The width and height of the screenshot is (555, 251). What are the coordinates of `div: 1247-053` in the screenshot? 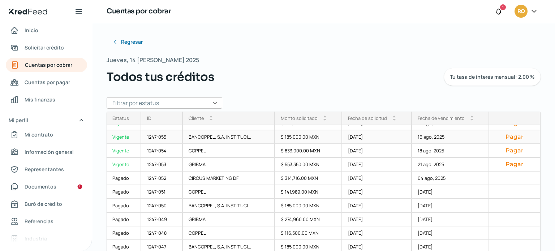 It's located at (162, 165).